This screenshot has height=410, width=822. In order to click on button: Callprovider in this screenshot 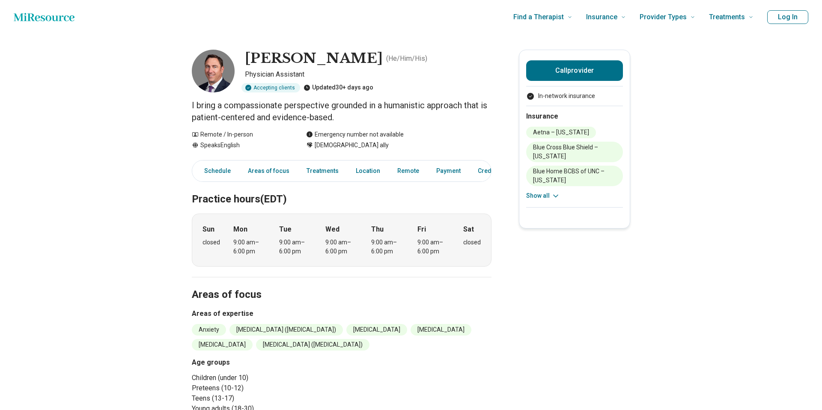, I will do `click(575, 71)`.